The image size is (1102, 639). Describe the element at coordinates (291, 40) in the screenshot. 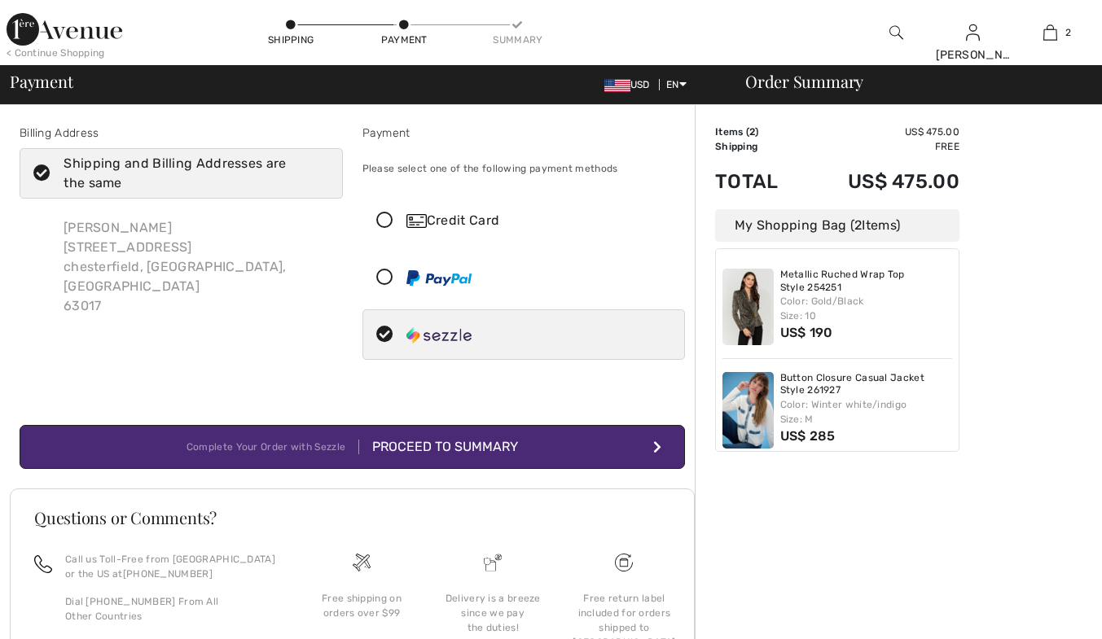

I see `div: Shipping` at that location.